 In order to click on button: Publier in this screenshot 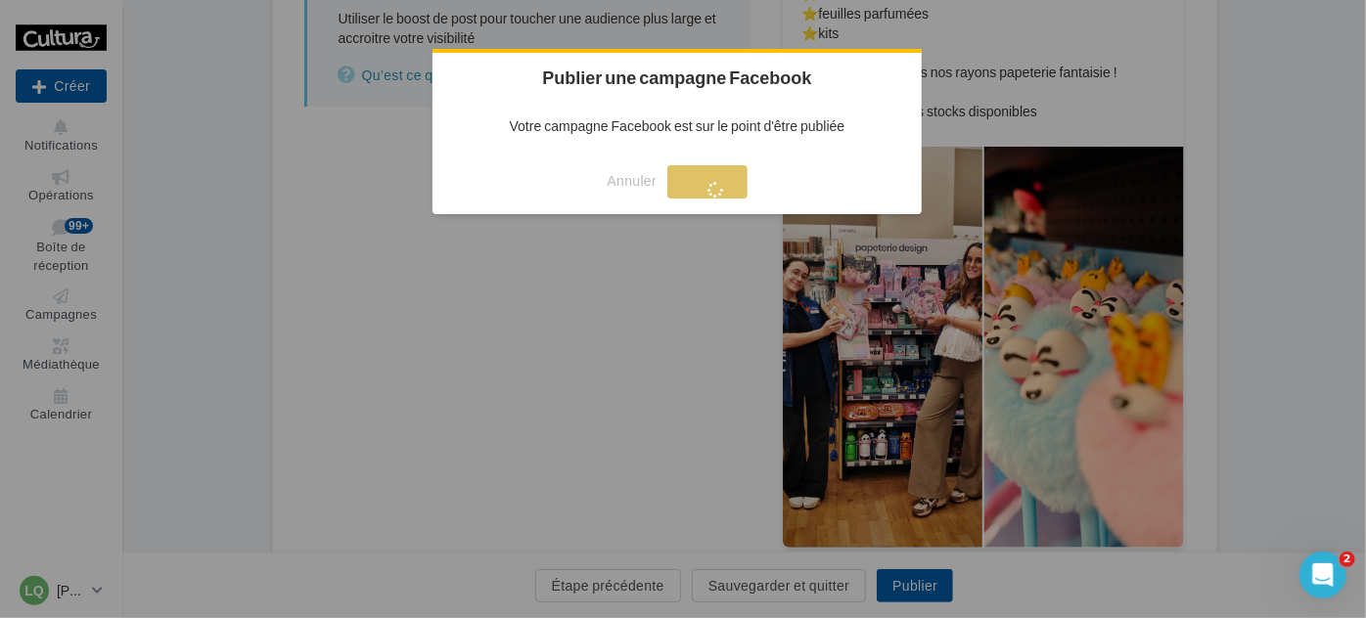, I will do `click(706, 182)`.